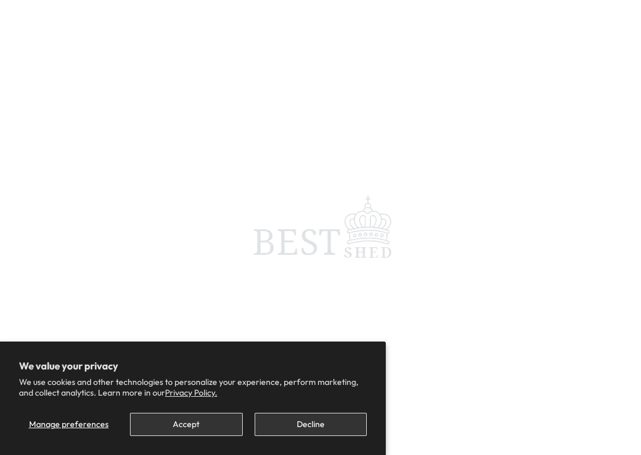  What do you see at coordinates (193, 366) in the screenshot?
I see `h2: We value your privacy` at bounding box center [193, 366].